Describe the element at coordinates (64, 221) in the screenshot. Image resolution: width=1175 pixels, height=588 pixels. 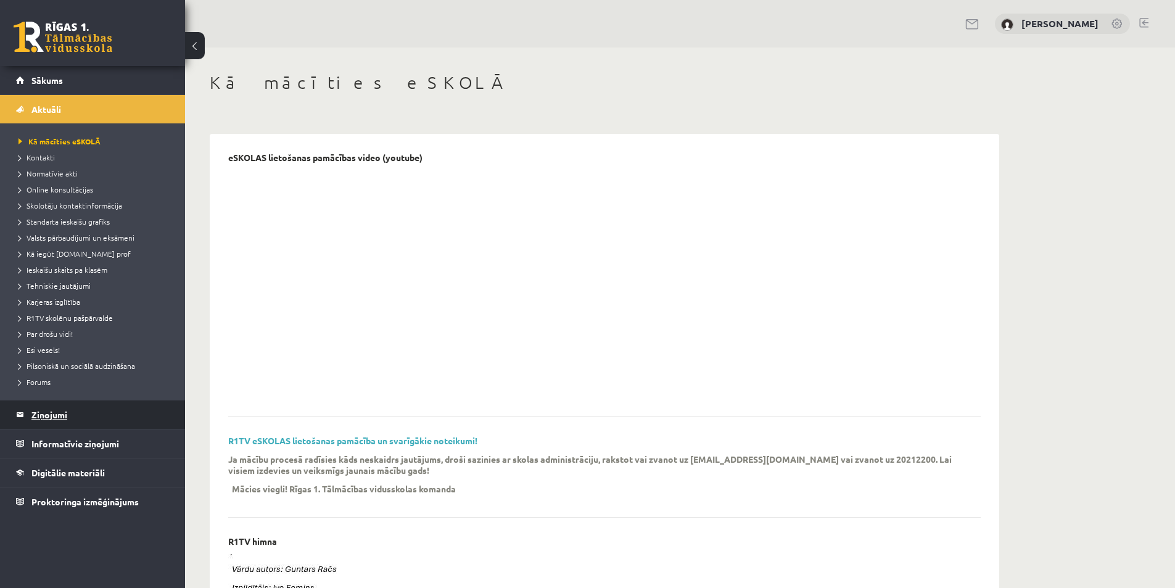
I see `span: Standarta ieskaišu grafiks` at that location.